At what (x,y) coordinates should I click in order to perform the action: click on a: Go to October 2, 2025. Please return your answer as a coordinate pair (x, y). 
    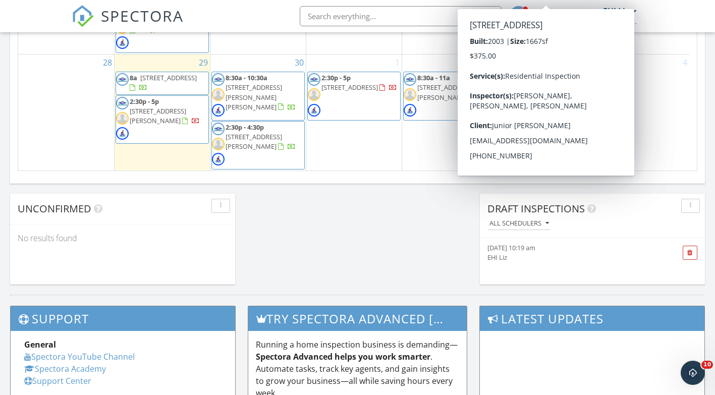
    Looking at the image, I should click on (493, 63).